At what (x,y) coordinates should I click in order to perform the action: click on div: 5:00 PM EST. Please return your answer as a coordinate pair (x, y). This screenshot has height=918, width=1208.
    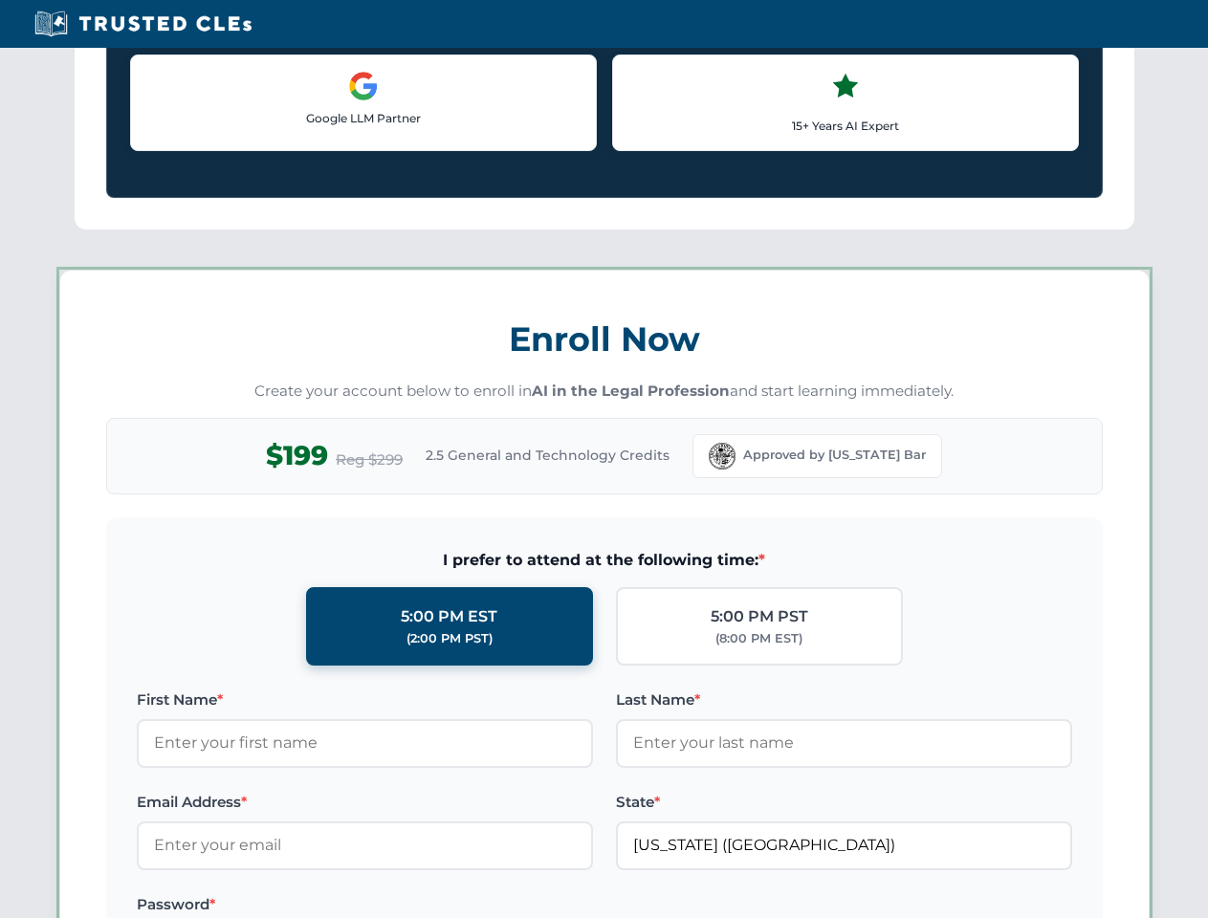
    Looking at the image, I should click on (449, 617).